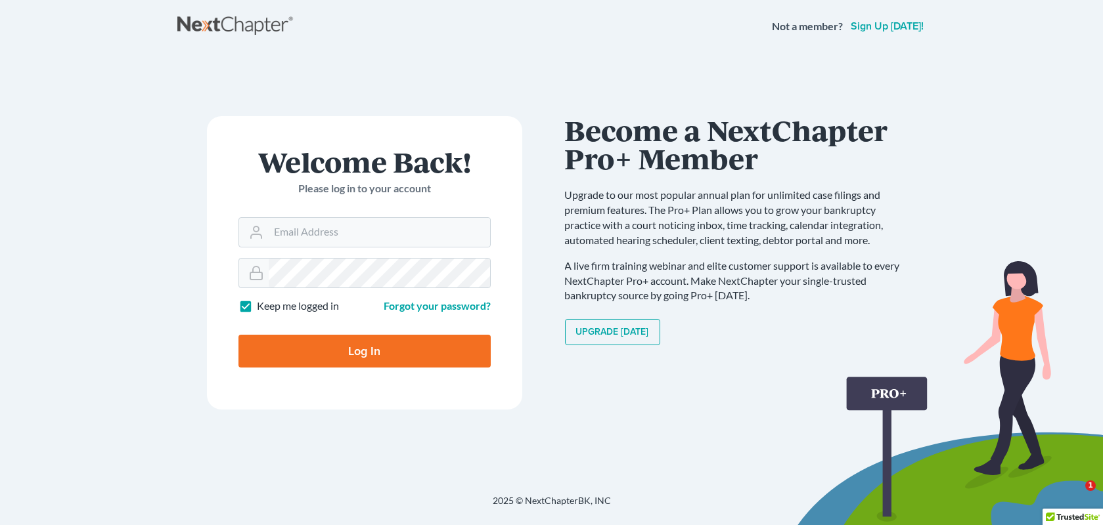 The width and height of the screenshot is (1103, 525). I want to click on input: Email Address, so click(379, 232).